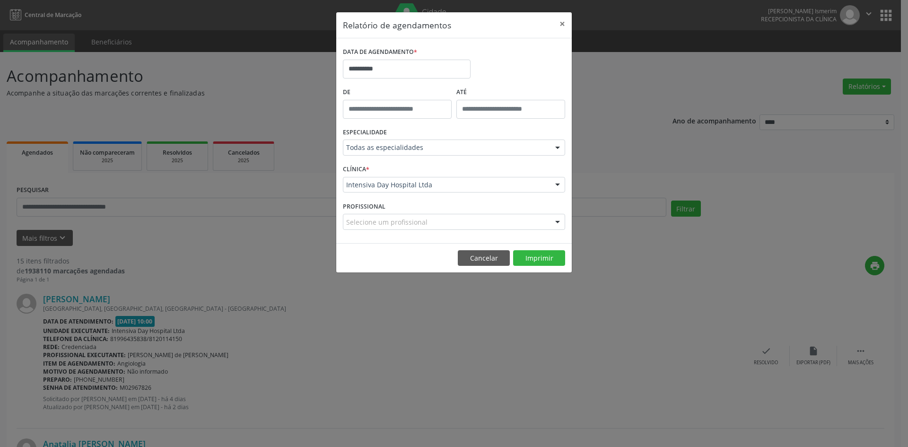 The image size is (908, 447). What do you see at coordinates (539, 258) in the screenshot?
I see `button: Imprimir` at bounding box center [539, 258].